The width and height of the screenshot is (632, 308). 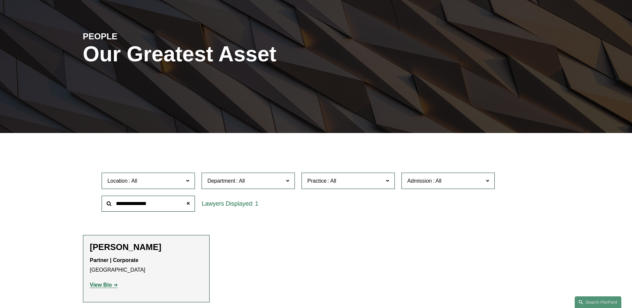 I want to click on a: View Bio, so click(x=104, y=284).